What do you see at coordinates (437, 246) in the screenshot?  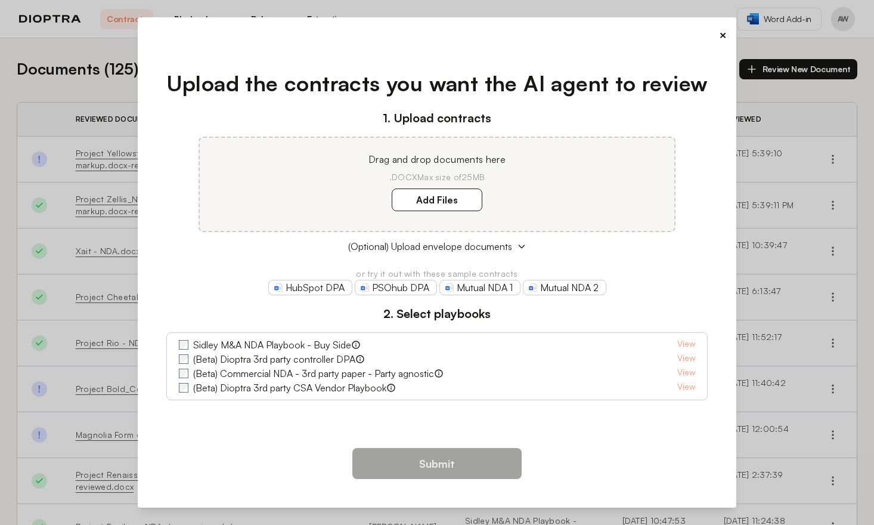 I see `button: (Optional) Upload envelope documents` at bounding box center [437, 246].